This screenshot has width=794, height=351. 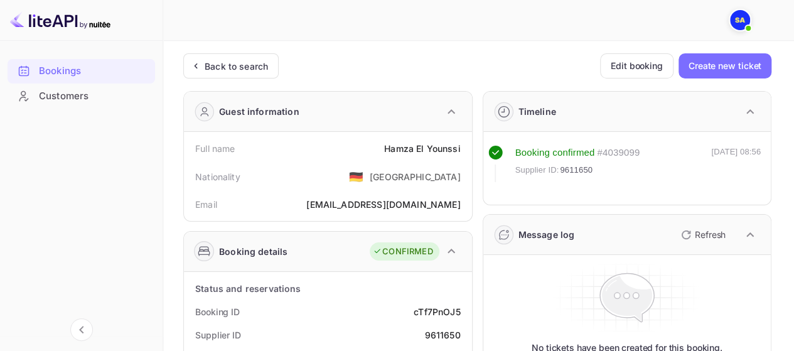 What do you see at coordinates (403, 252) in the screenshot?
I see `div: CONFIRMED` at bounding box center [403, 252].